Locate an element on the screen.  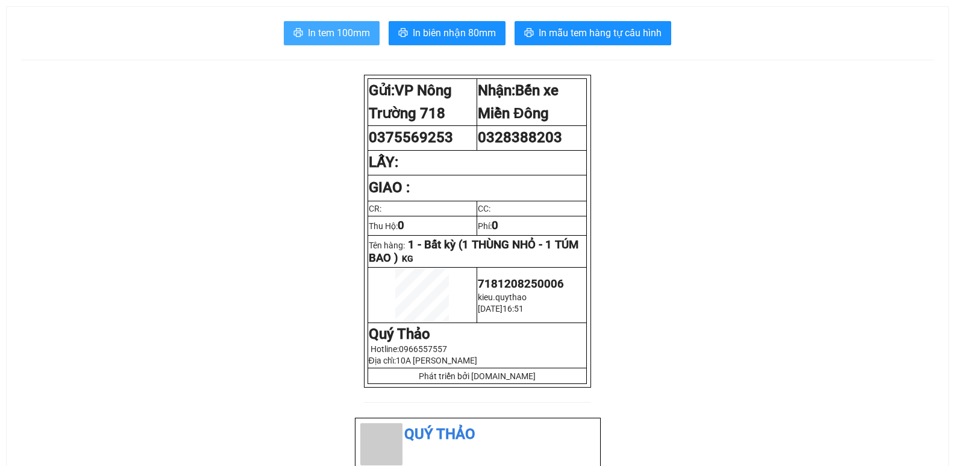
span: VP Nông Trường 718 is located at coordinates (410, 102).